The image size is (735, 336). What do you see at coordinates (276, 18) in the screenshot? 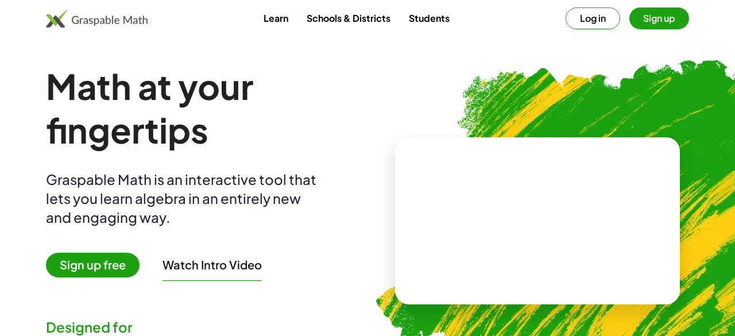
I see `a: Learn` at bounding box center [276, 18].